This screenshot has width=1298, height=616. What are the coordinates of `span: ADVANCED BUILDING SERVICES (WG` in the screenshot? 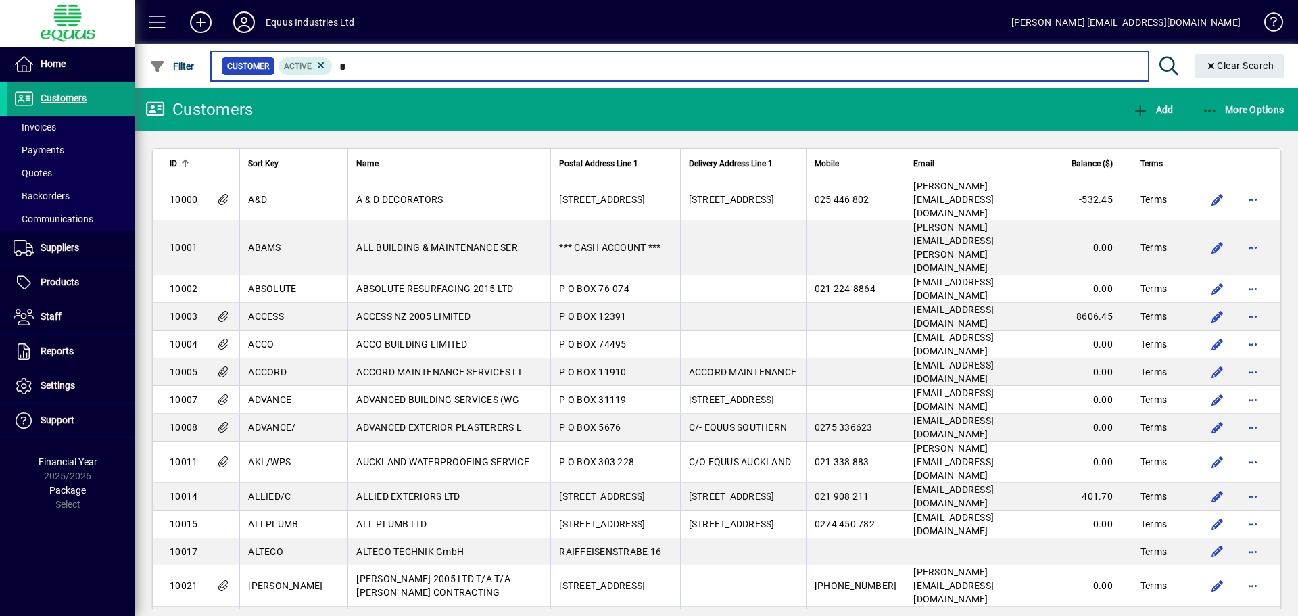 It's located at (438, 400).